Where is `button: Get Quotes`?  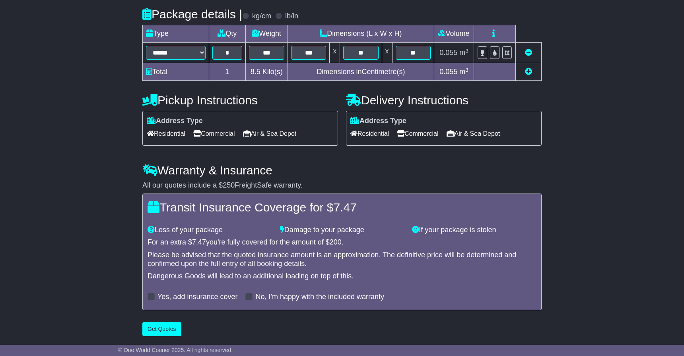 button: Get Quotes is located at coordinates (162, 329).